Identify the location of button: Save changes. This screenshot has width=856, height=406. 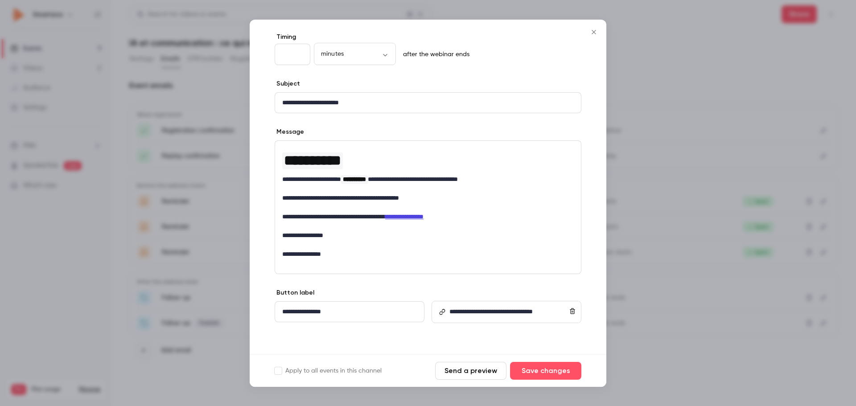
(546, 371).